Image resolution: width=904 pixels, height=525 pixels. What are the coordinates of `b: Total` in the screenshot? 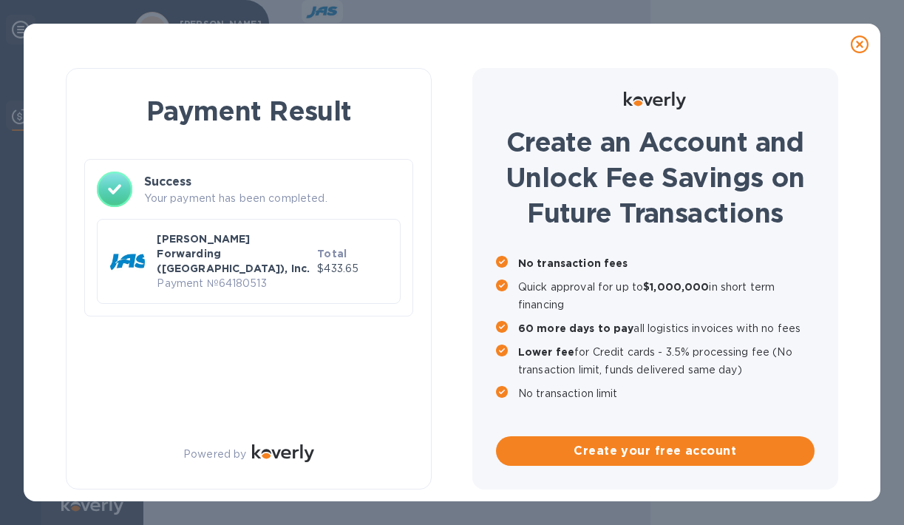 It's located at (332, 253).